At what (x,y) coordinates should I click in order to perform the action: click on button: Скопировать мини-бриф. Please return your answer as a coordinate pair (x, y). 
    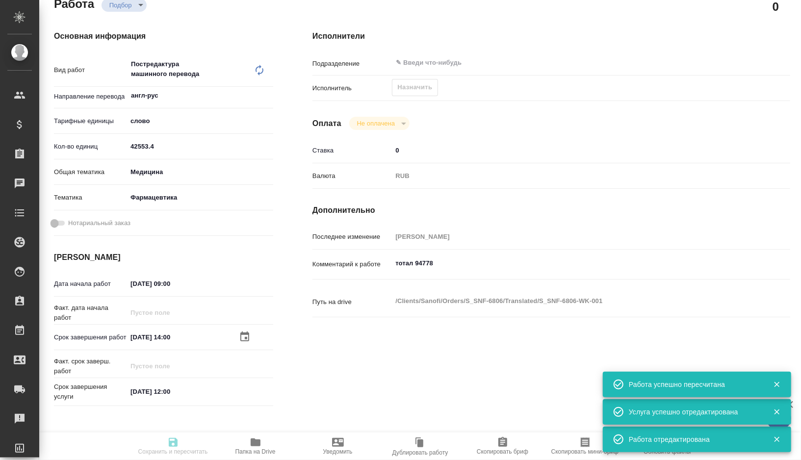
    Looking at the image, I should click on (585, 446).